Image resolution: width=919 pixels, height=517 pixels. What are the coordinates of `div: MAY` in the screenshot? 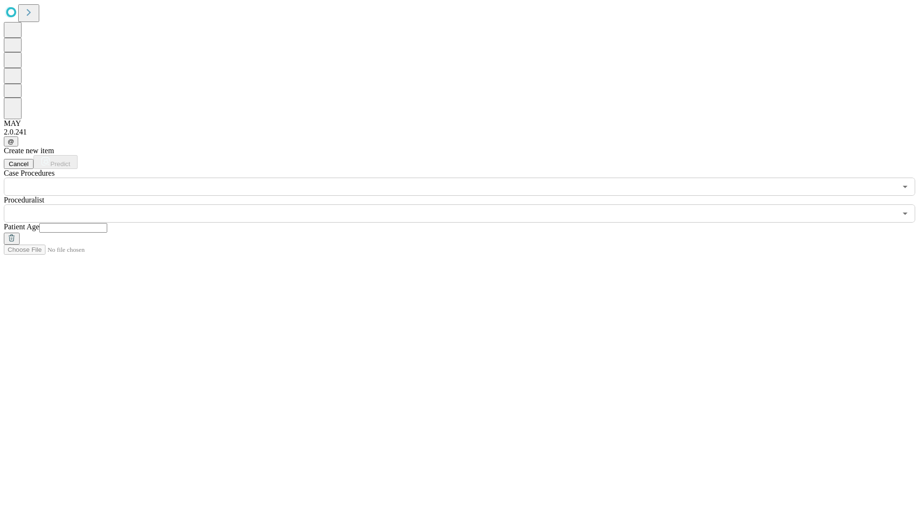 It's located at (459, 123).